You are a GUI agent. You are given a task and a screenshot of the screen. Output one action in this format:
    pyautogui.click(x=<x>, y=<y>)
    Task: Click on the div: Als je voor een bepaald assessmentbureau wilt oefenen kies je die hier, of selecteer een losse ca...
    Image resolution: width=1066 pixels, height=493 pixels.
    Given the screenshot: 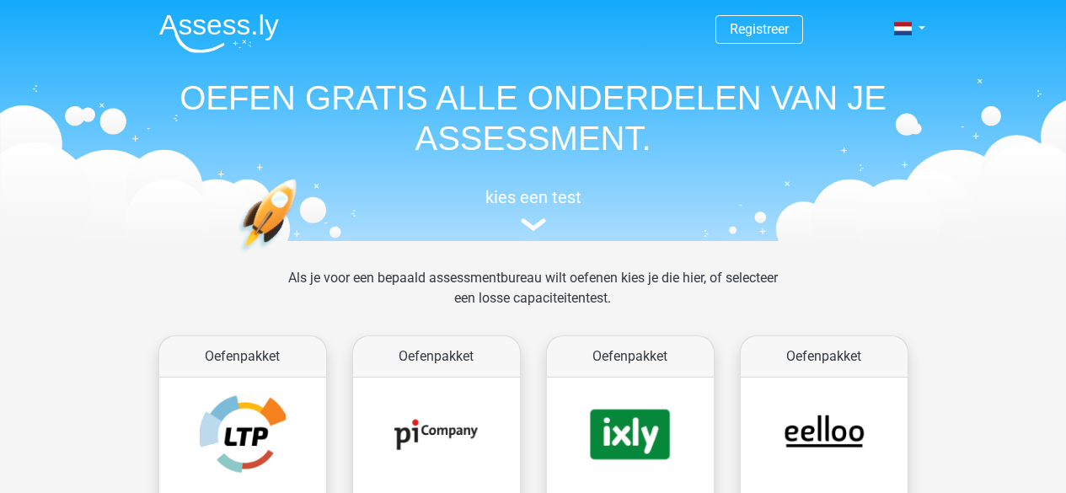 What is the action you would take?
    pyautogui.click(x=533, y=298)
    